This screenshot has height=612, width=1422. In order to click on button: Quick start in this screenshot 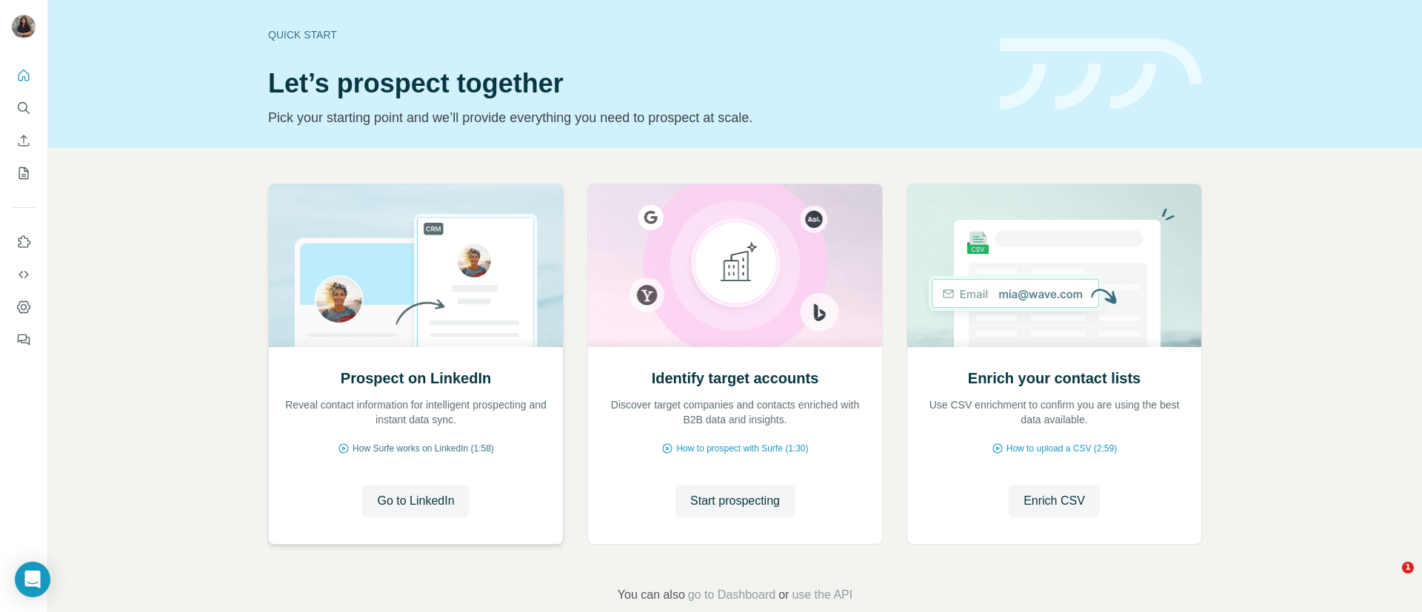, I will do `click(24, 76)`.